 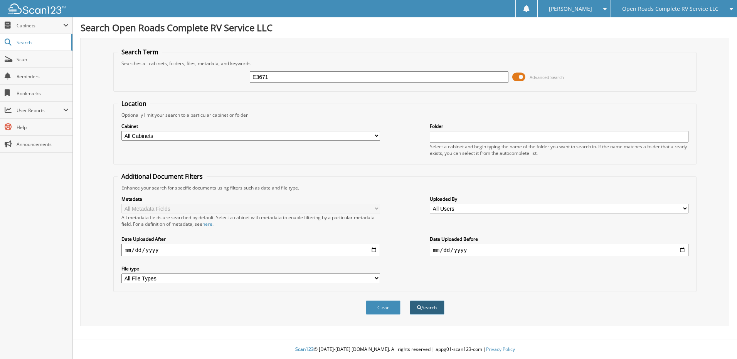 What do you see at coordinates (250, 269) in the screenshot?
I see `label: File type` at bounding box center [250, 269].